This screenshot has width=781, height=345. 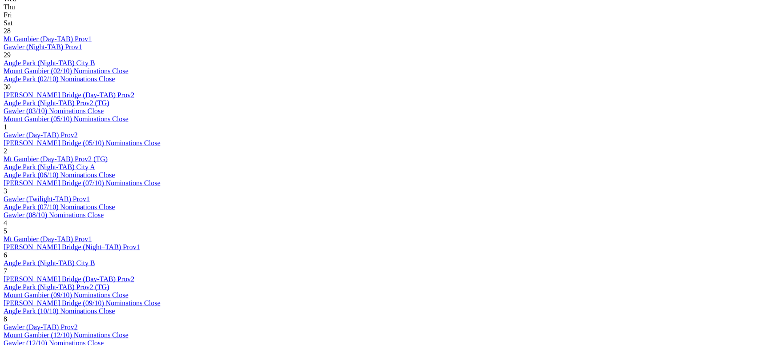 What do you see at coordinates (5, 223) in the screenshot?
I see `span: 4` at bounding box center [5, 223].